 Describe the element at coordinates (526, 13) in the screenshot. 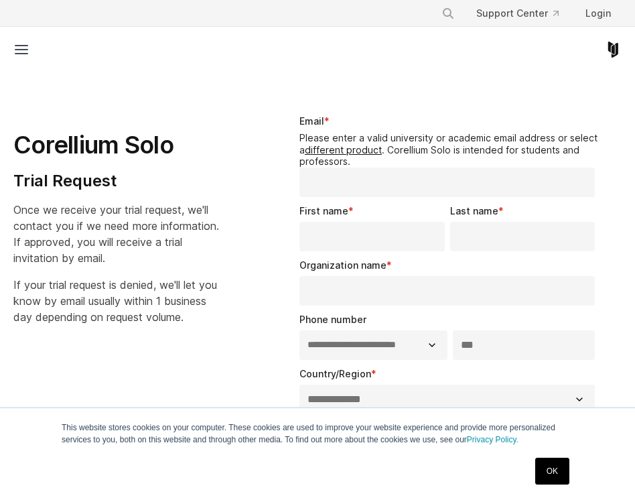

I see `div: Navigation Menu` at that location.